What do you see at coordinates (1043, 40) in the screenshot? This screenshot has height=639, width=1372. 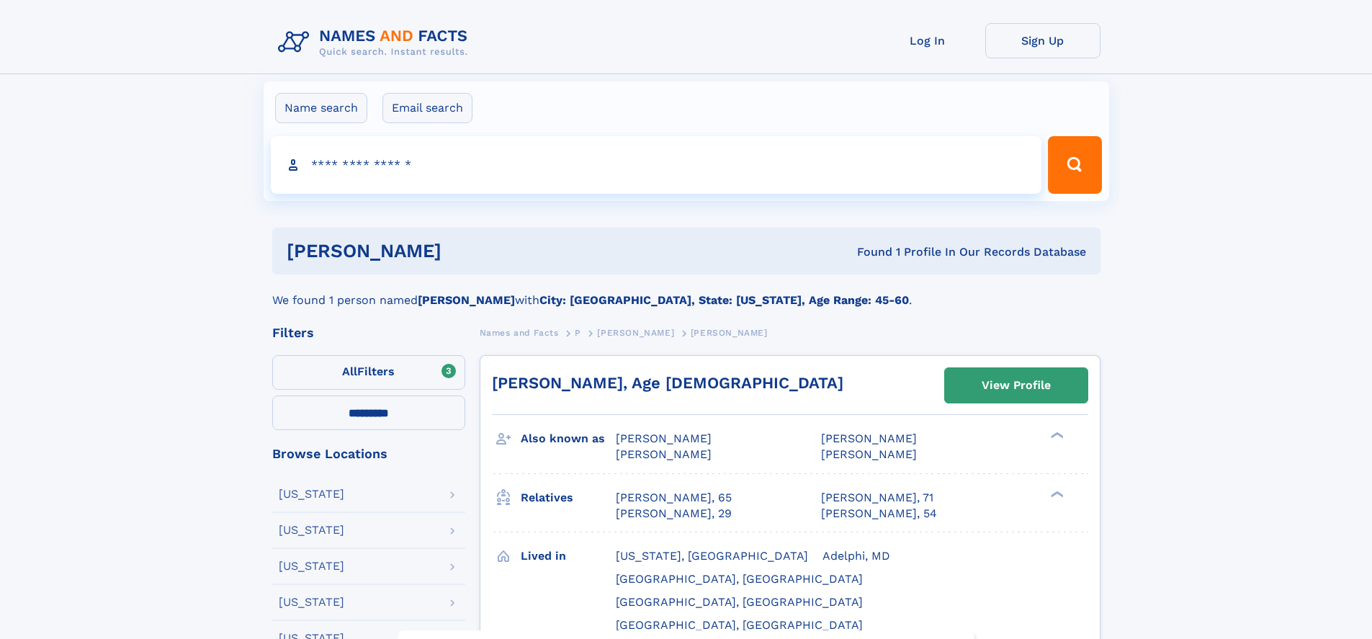 I see `a: Sign Up` at bounding box center [1043, 40].